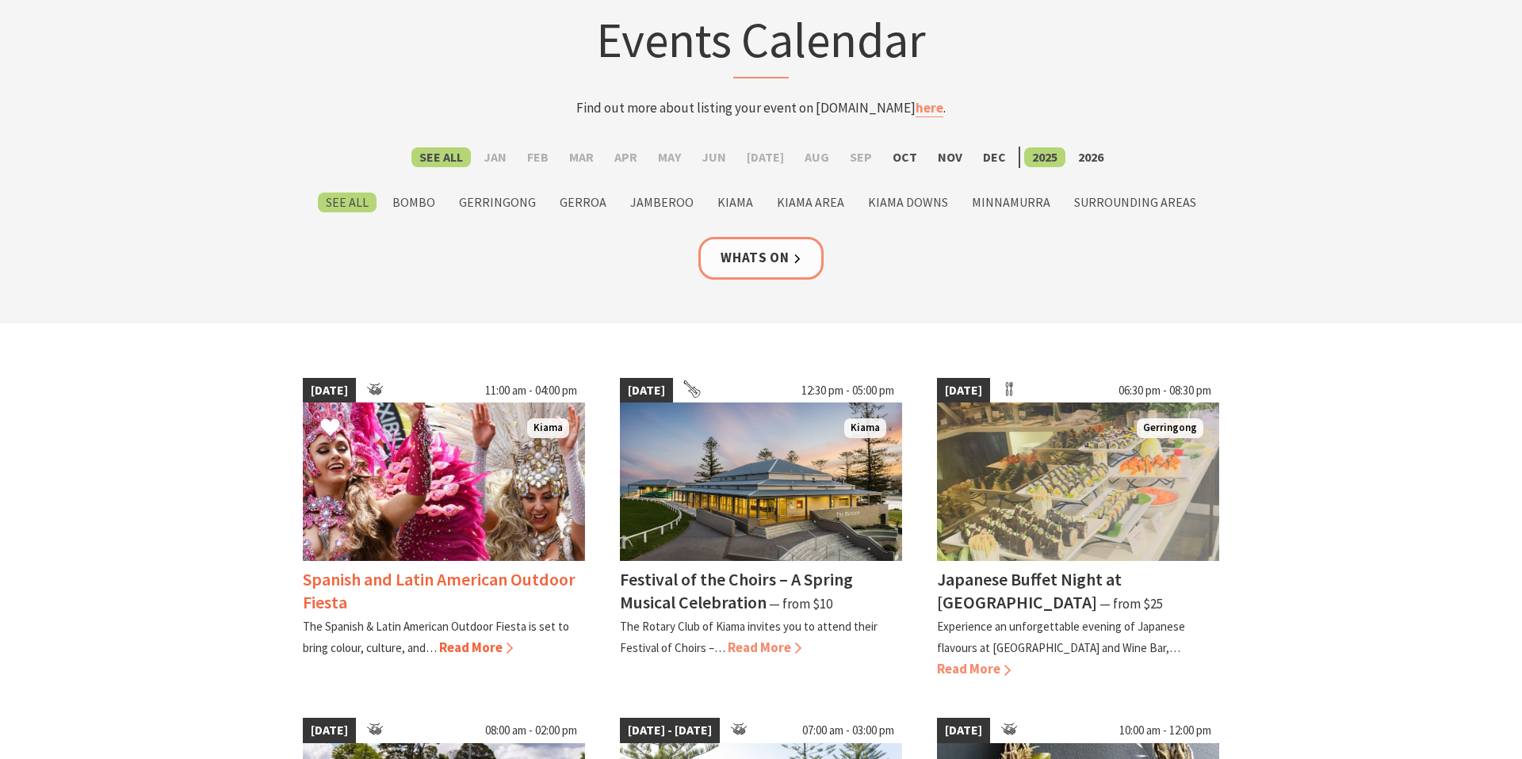  What do you see at coordinates (800, 604) in the screenshot?
I see `span: ⁠— from $10` at bounding box center [800, 604].